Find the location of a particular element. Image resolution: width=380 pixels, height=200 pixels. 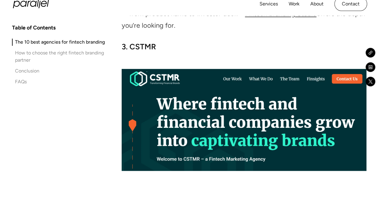

a: Conclusion is located at coordinates (60, 71).